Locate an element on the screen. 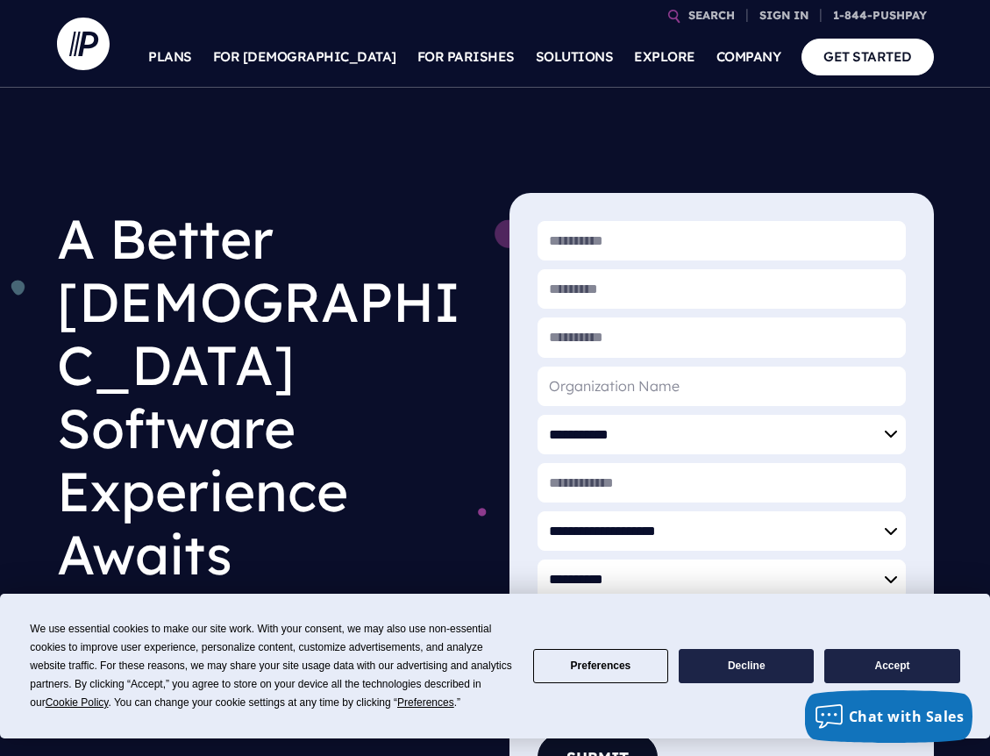 This screenshot has height=756, width=990. a: SOLUTIONS is located at coordinates (574, 57).